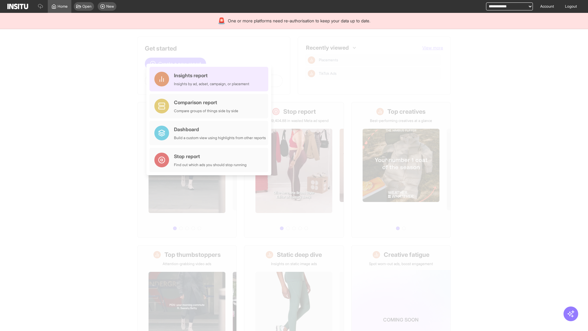 The height and width of the screenshot is (331, 588). I want to click on div: Find out which ads you should stop running, so click(210, 165).